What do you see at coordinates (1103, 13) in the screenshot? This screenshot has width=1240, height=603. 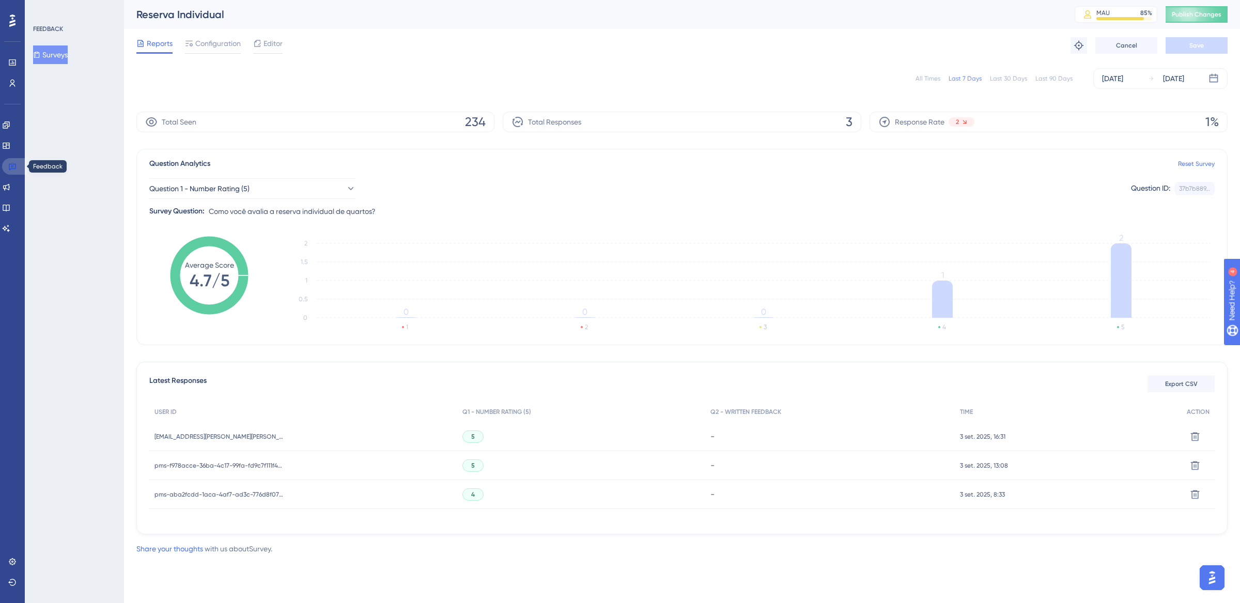 I see `div: MAU` at bounding box center [1103, 13].